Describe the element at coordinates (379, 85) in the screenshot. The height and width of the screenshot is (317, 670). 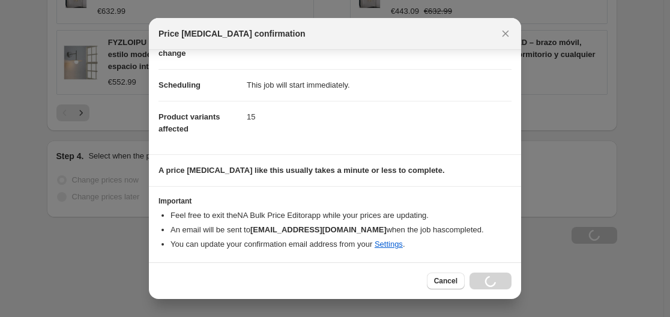
I see `dd: This job will start immediately.` at that location.